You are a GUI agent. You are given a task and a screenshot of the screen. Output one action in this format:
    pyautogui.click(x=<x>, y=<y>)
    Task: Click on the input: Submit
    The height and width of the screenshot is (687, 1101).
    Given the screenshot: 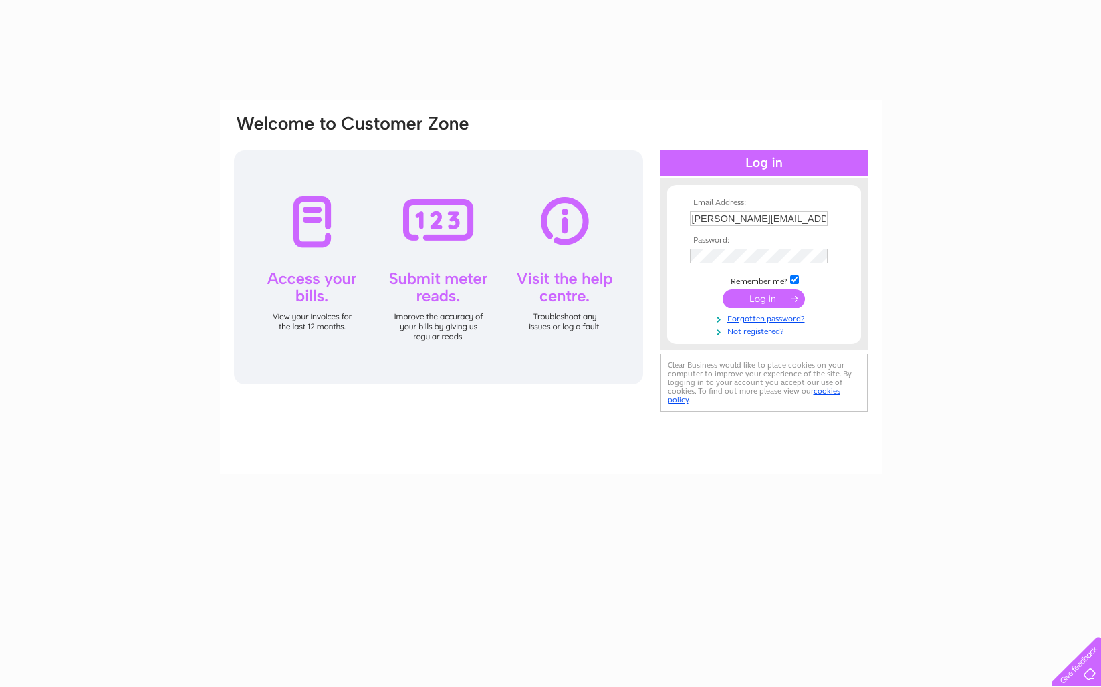 What is the action you would take?
    pyautogui.click(x=763, y=299)
    